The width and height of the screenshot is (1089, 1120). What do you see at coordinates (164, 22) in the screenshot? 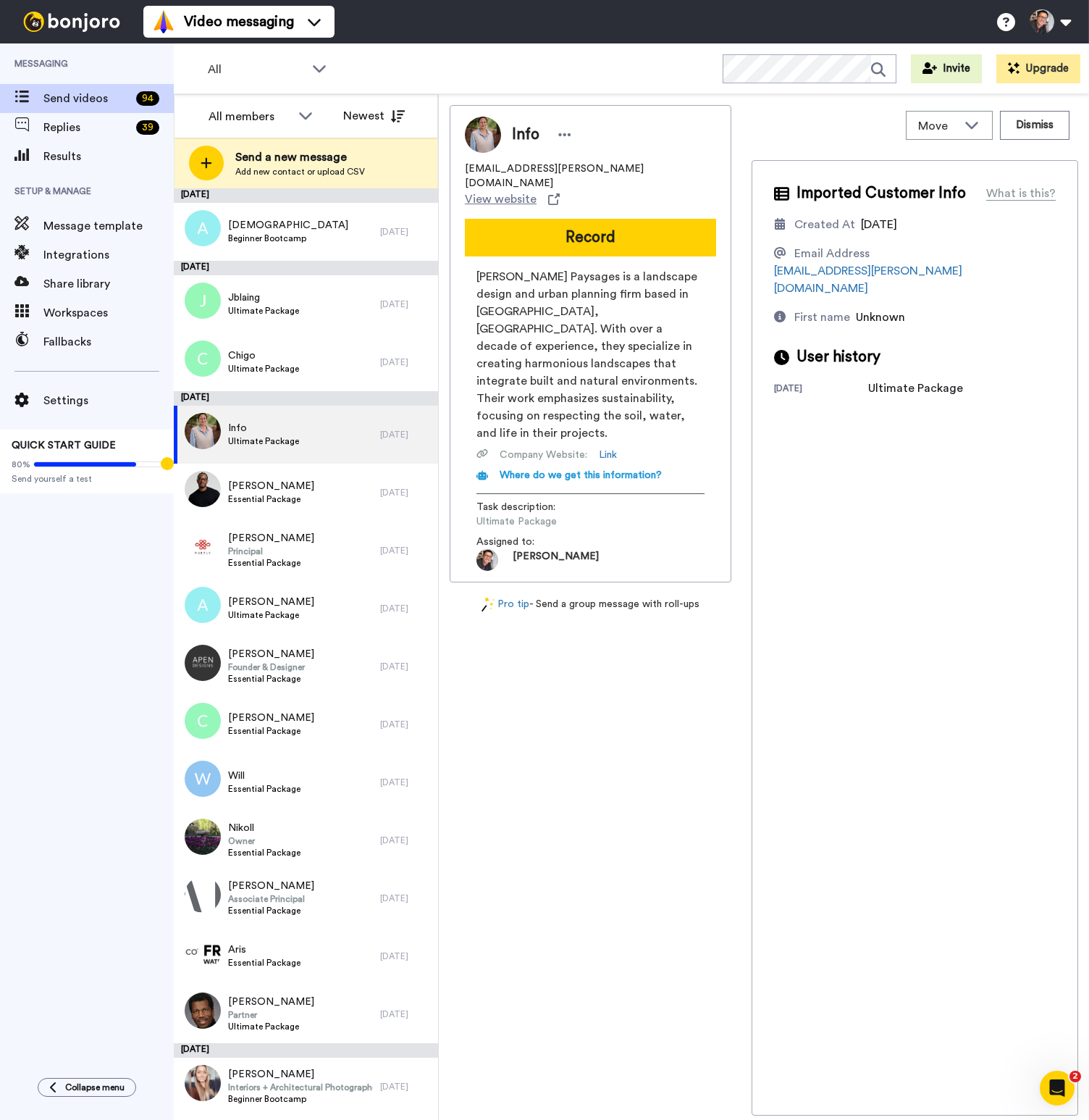
I see `img: vm-color.svg` at bounding box center [164, 22].